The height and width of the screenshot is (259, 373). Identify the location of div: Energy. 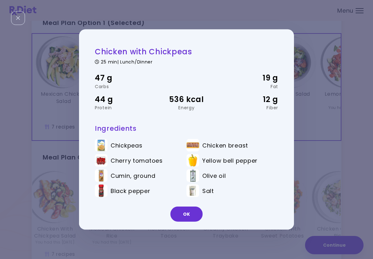
(186, 108).